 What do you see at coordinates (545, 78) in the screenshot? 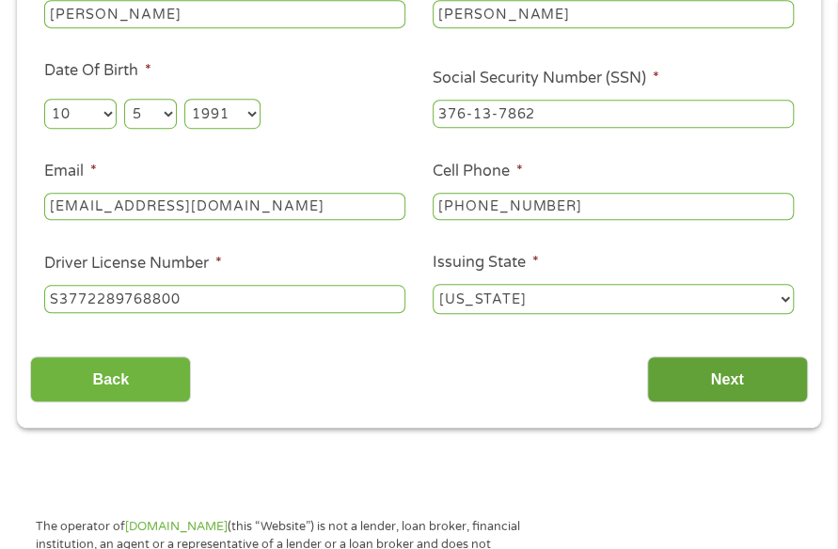
I see `label: Social Security Number (SSN)` at bounding box center [545, 78].